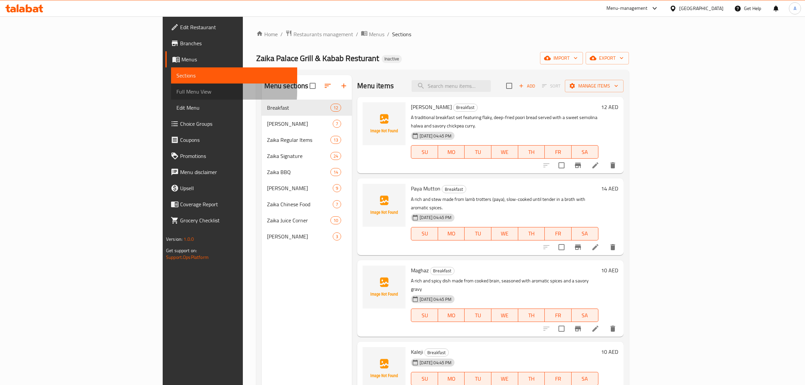 Image resolution: width=805 pixels, height=385 pixels. Describe the element at coordinates (465, 107) in the screenshot. I see `span: Breakfast` at that location.